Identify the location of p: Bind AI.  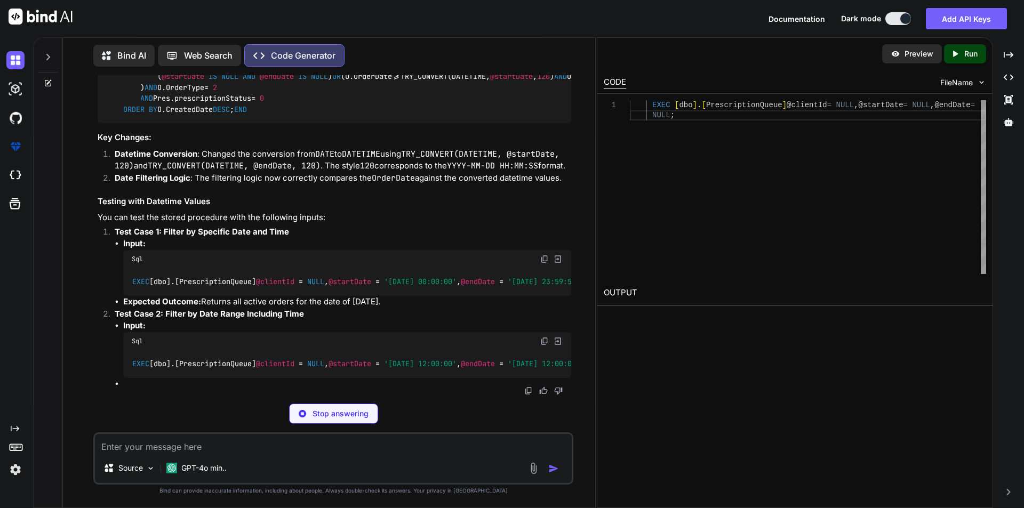
(132, 55).